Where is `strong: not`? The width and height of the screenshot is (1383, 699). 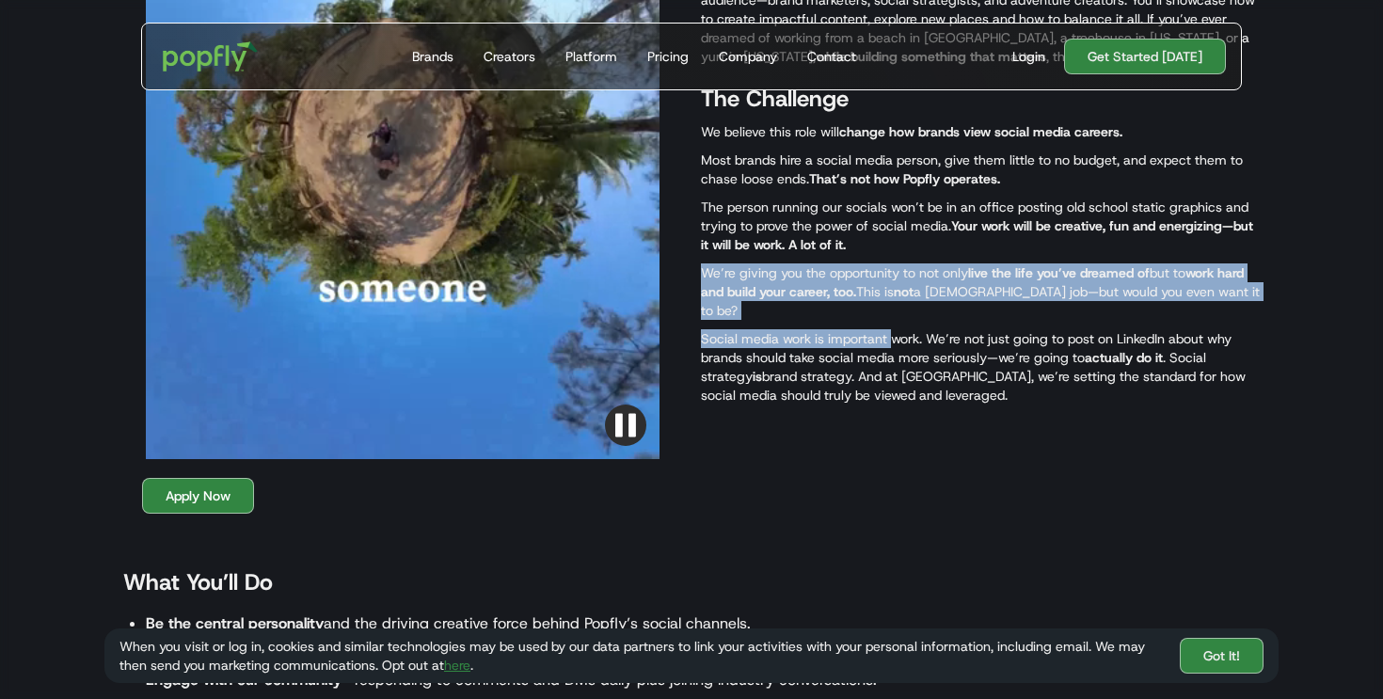 strong: not is located at coordinates (903, 292).